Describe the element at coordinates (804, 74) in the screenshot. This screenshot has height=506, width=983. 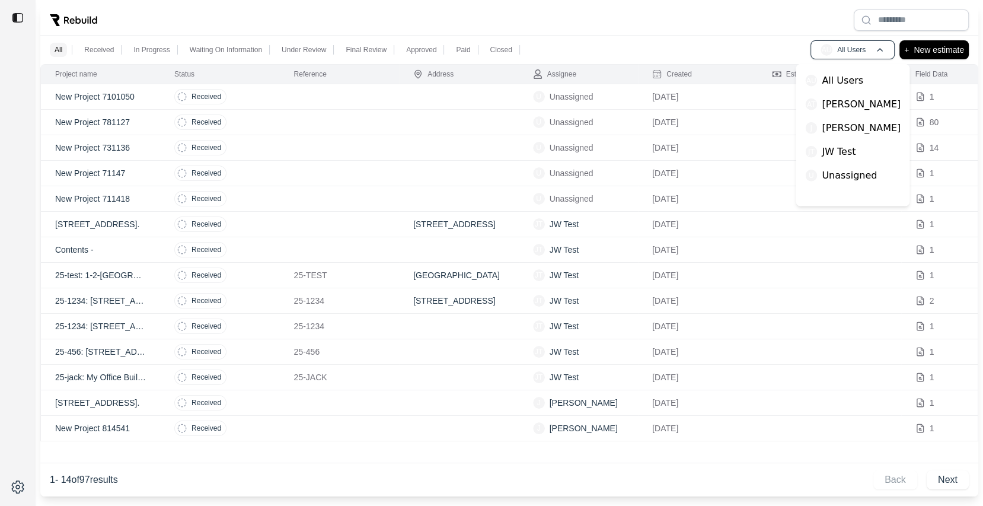
I see `div: Estimated Value` at that location.